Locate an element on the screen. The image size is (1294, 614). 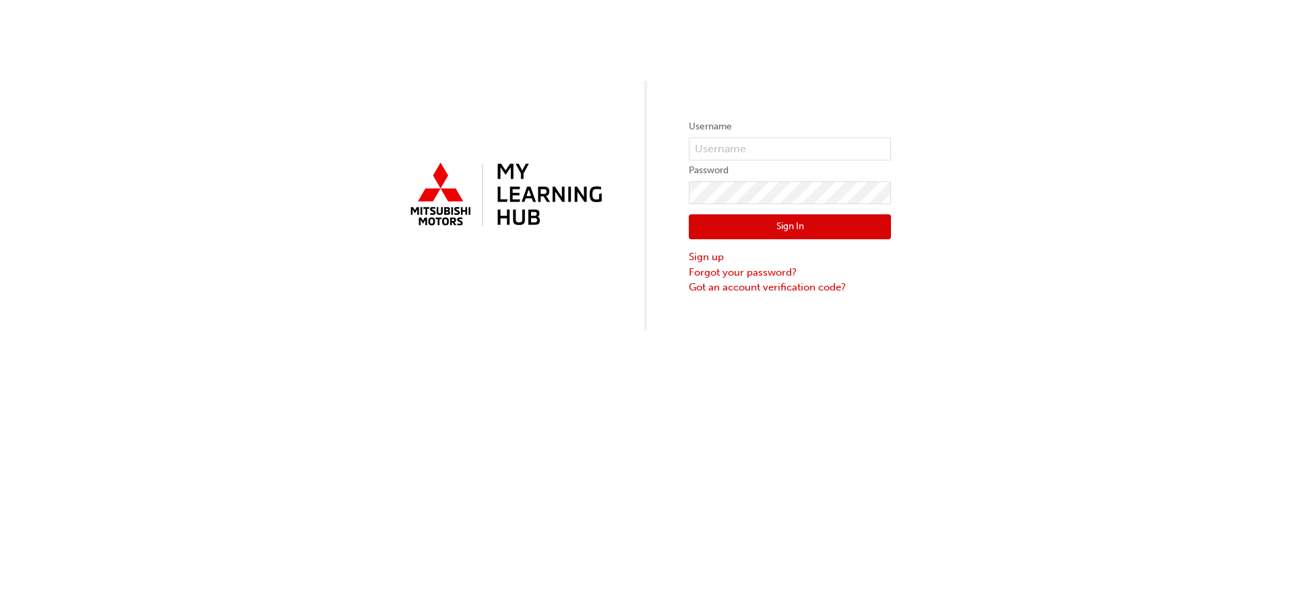
a: Sign up is located at coordinates (790, 257).